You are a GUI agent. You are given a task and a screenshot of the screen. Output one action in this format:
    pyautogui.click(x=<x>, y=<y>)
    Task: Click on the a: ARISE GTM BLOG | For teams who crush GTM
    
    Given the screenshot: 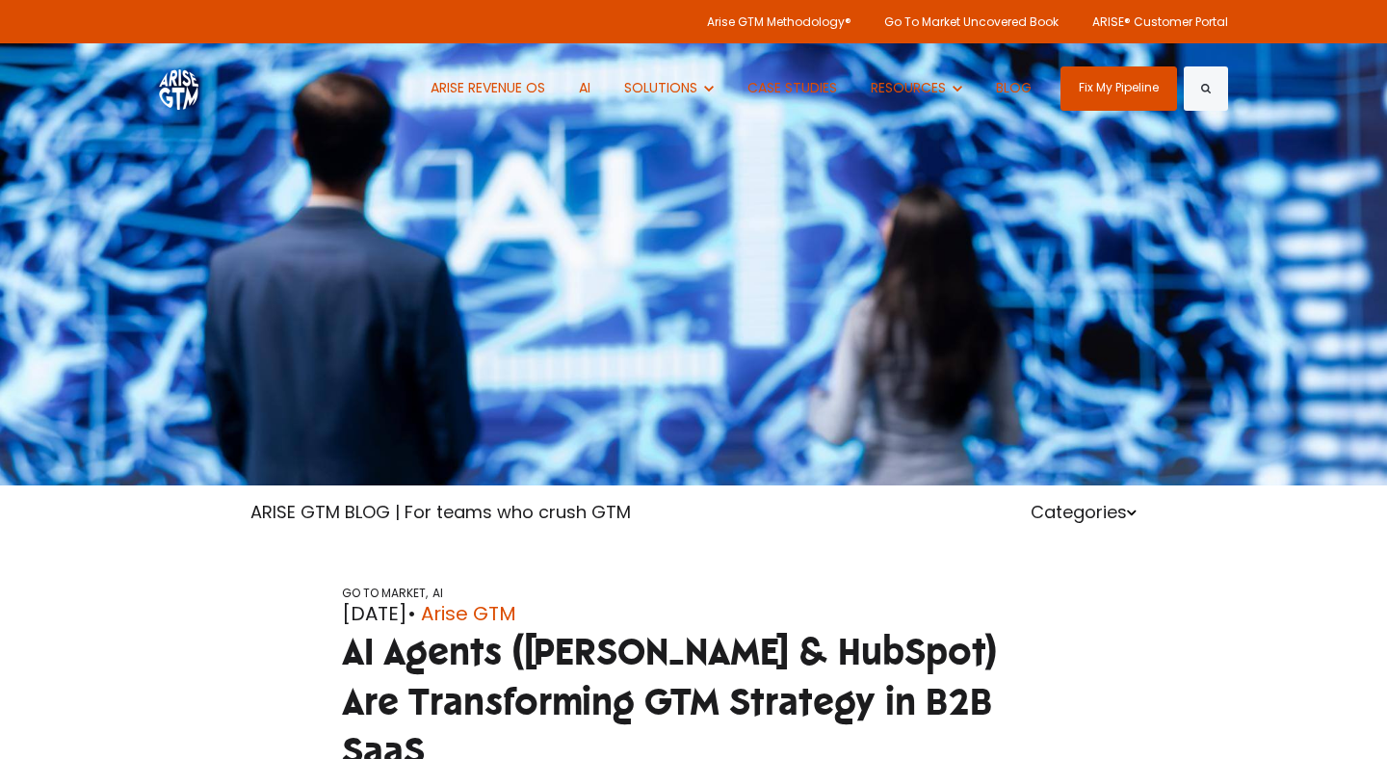 What is the action you would take?
    pyautogui.click(x=440, y=511)
    